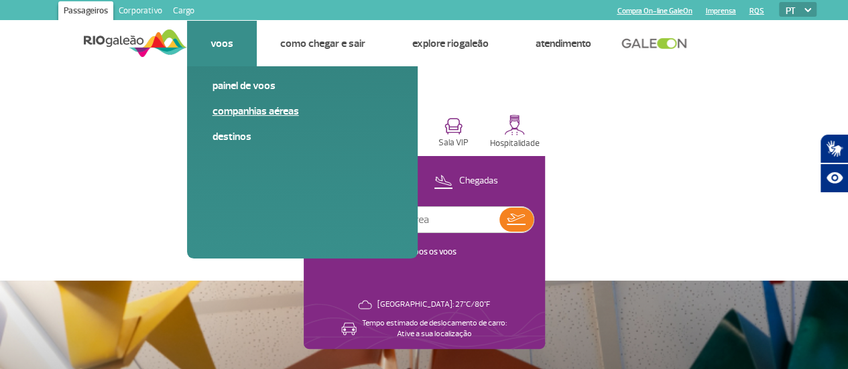 The width and height of the screenshot is (848, 369). I want to click on a: RQS, so click(756, 11).